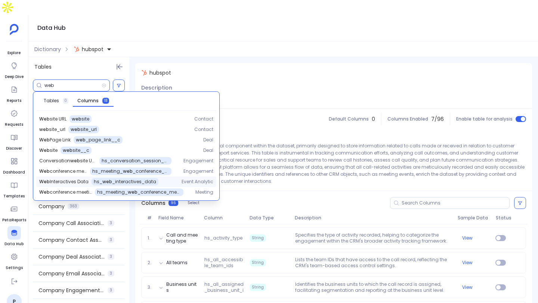  I want to click on input: Search Columns, so click(455, 203).